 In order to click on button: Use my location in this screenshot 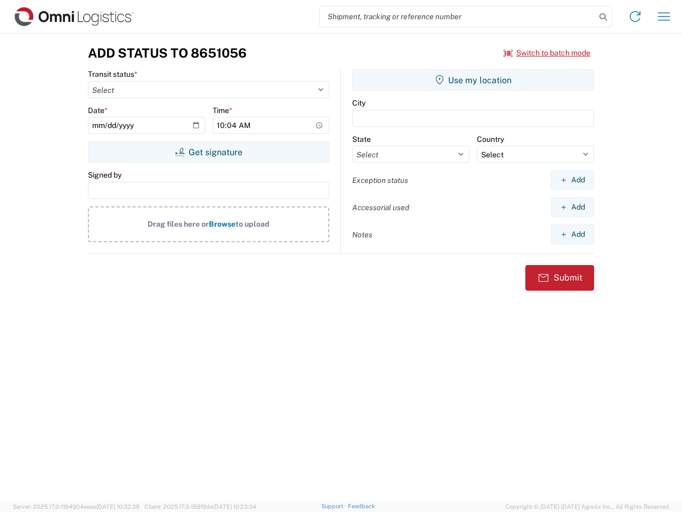, I will do `click(473, 80)`.